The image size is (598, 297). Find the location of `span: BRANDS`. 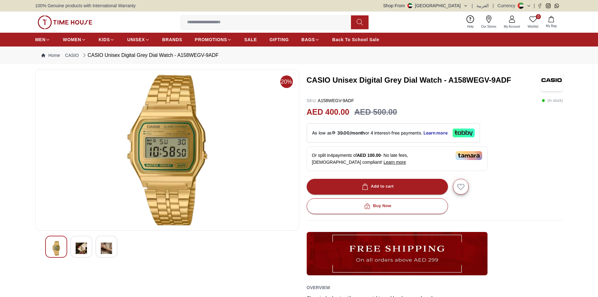

span: BRANDS is located at coordinates (172, 40).